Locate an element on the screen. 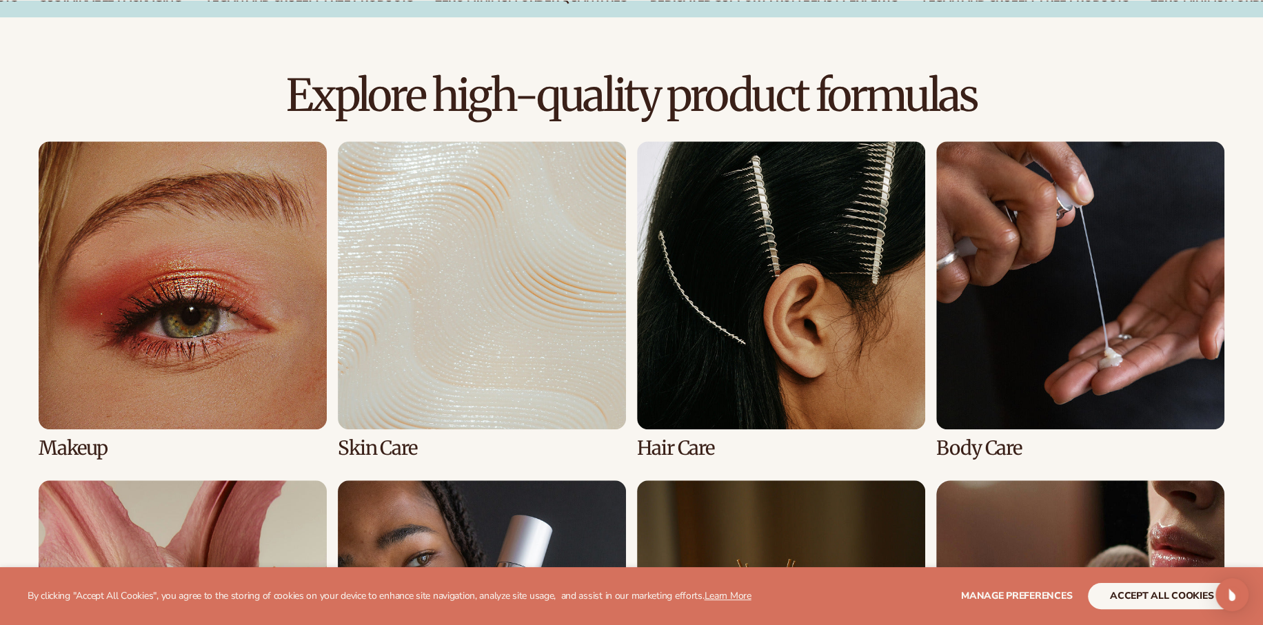 This screenshot has width=1263, height=625. span: Manage preferences is located at coordinates (1016, 596).